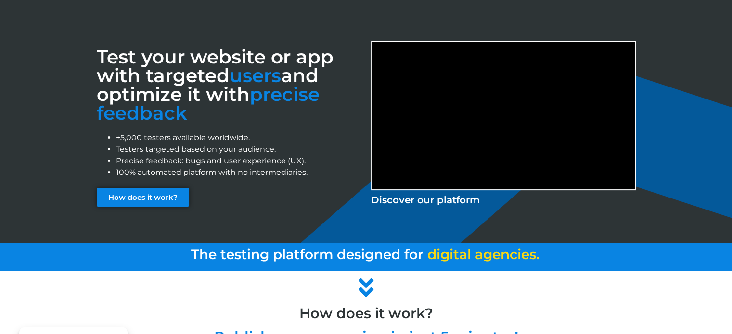 This screenshot has width=732, height=334. I want to click on a: How does it work?, so click(143, 197).